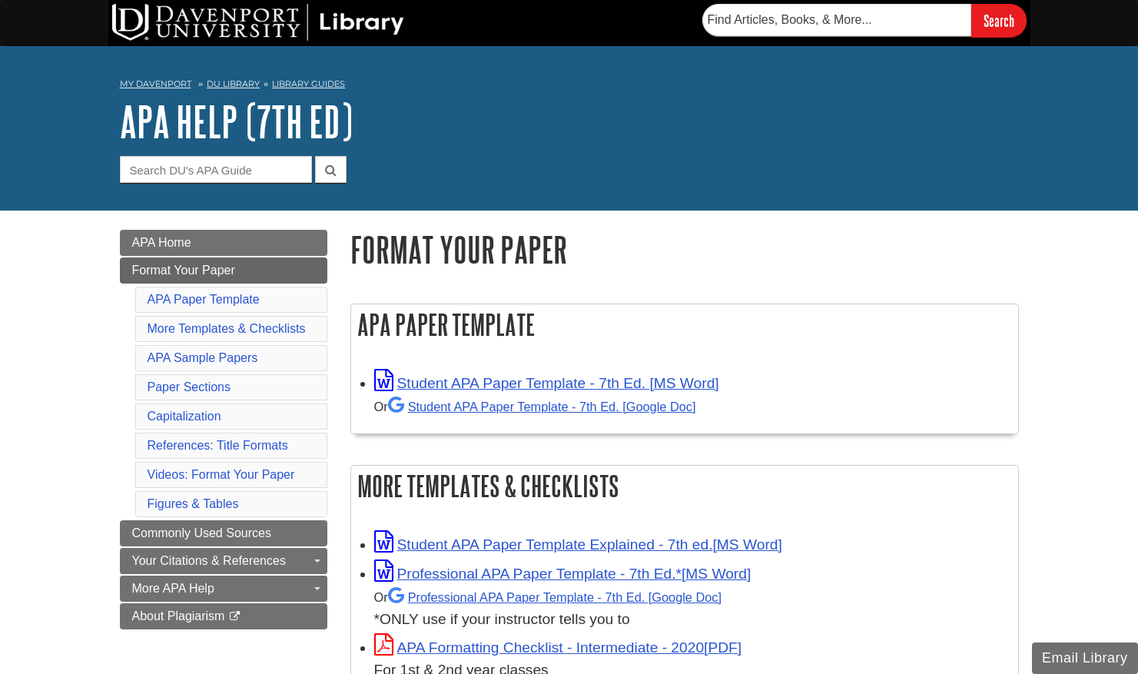 The image size is (1138, 674). Describe the element at coordinates (234, 616) in the screenshot. I see `i: This link opens in a new window` at that location.